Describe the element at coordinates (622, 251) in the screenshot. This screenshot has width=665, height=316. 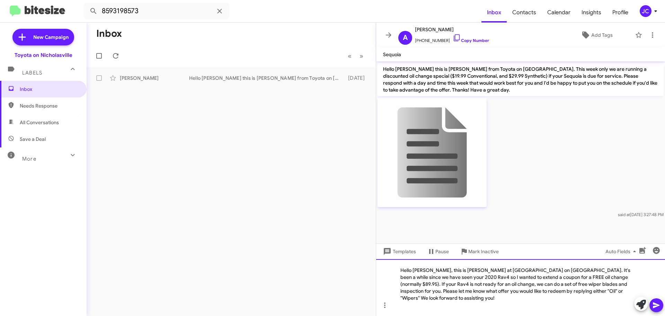
I see `button: Auto Fields` at that location.